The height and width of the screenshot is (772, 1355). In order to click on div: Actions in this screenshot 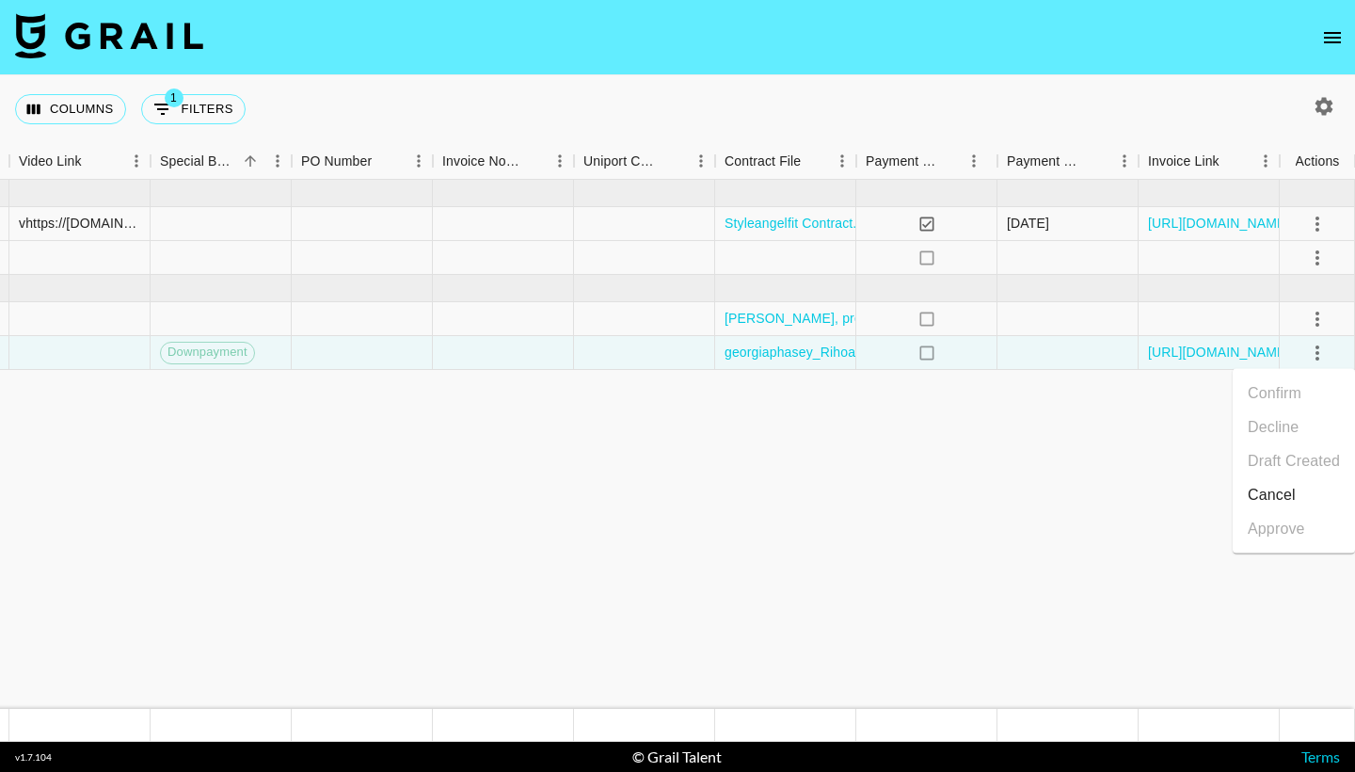, I will do `click(1318, 161)`.